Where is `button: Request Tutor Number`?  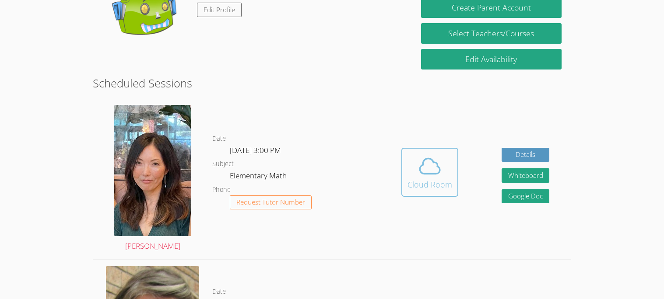 button: Request Tutor Number is located at coordinates (270, 203).